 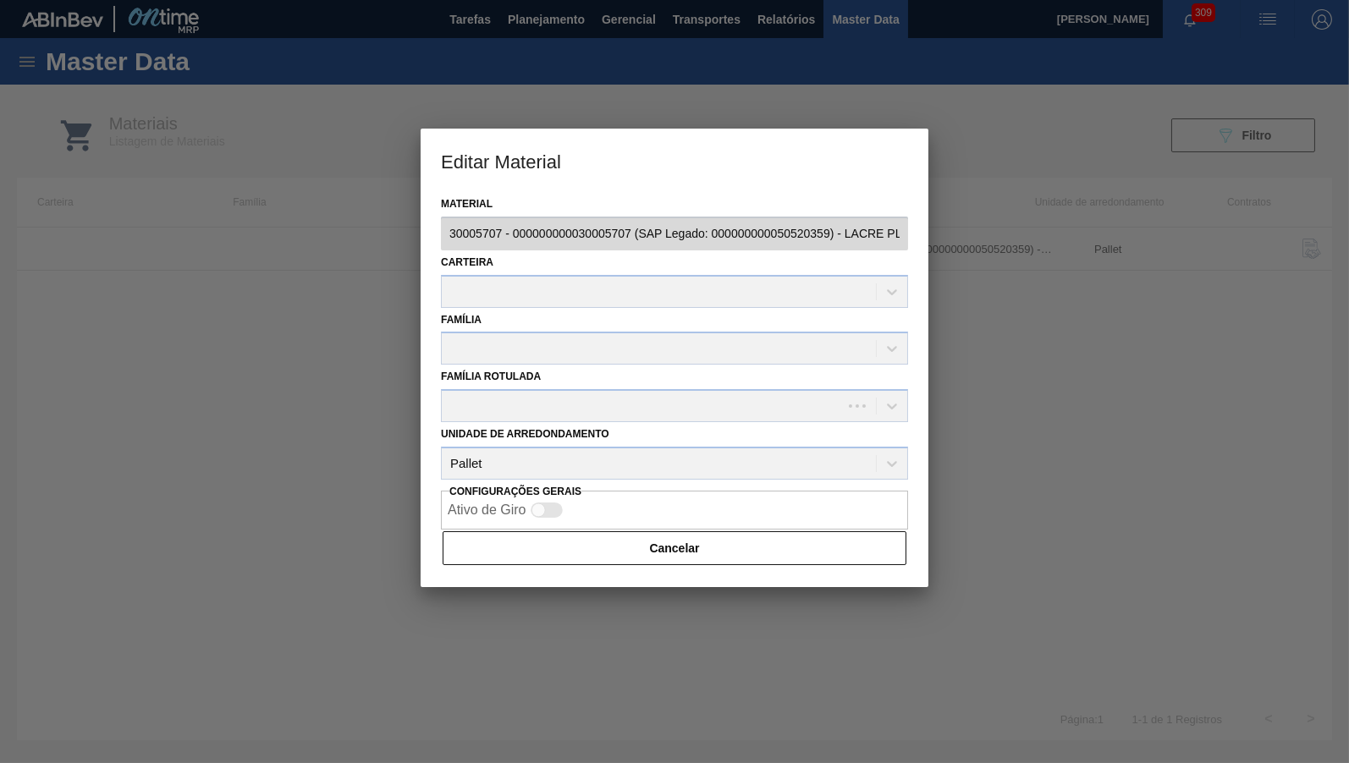 What do you see at coordinates (515, 492) in the screenshot?
I see `label: Configurações Gerais` at bounding box center [515, 492].